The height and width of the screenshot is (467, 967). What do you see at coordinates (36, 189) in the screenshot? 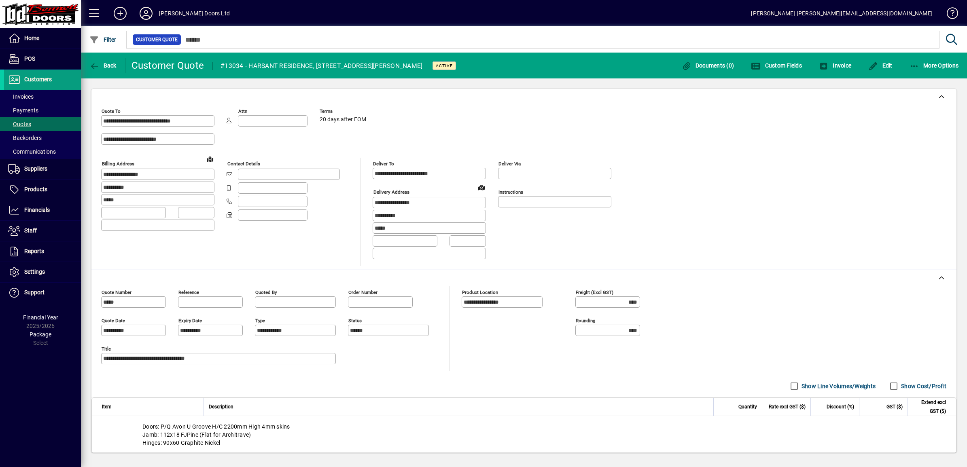
I see `span: Products` at bounding box center [36, 189].